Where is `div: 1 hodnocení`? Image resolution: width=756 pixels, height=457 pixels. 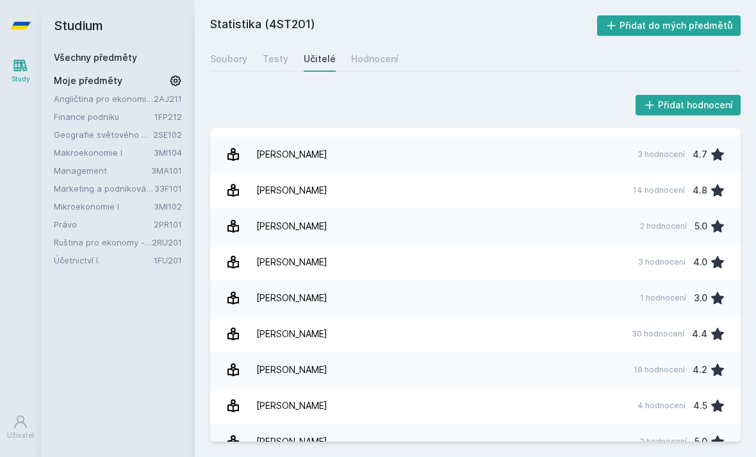
div: 1 hodnocení is located at coordinates (663, 298).